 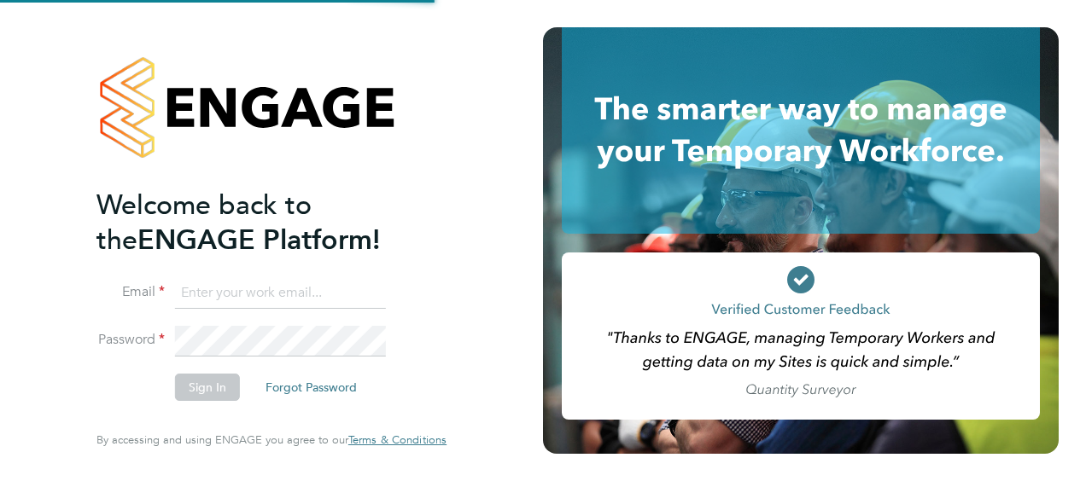 What do you see at coordinates (397, 440) in the screenshot?
I see `a: Terms & Conditions` at bounding box center [397, 440].